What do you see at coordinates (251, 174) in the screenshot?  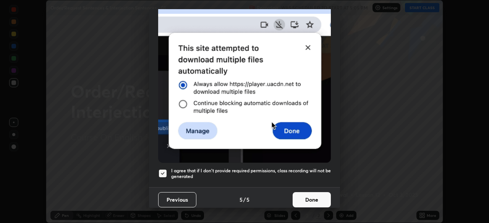 I see `h5: I agree that if I don't provide required permissions, class recording will not be generated` at bounding box center [251, 174].